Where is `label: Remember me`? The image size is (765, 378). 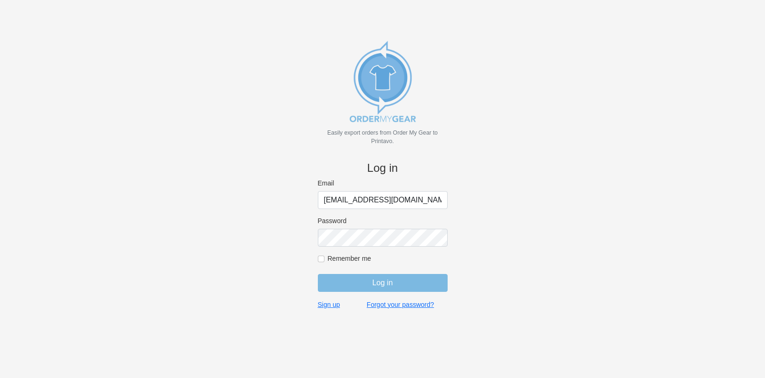
label: Remember me is located at coordinates (388, 258).